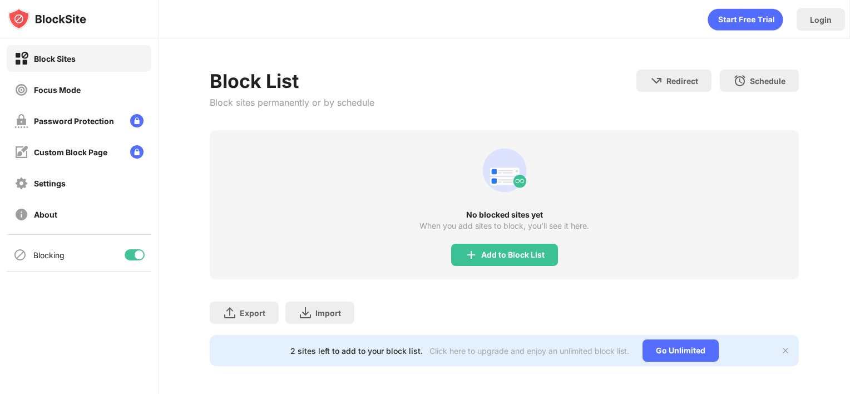  Describe the element at coordinates (529, 351) in the screenshot. I see `div: Click here to upgrade and enjoy an unlimited block list.` at that location.